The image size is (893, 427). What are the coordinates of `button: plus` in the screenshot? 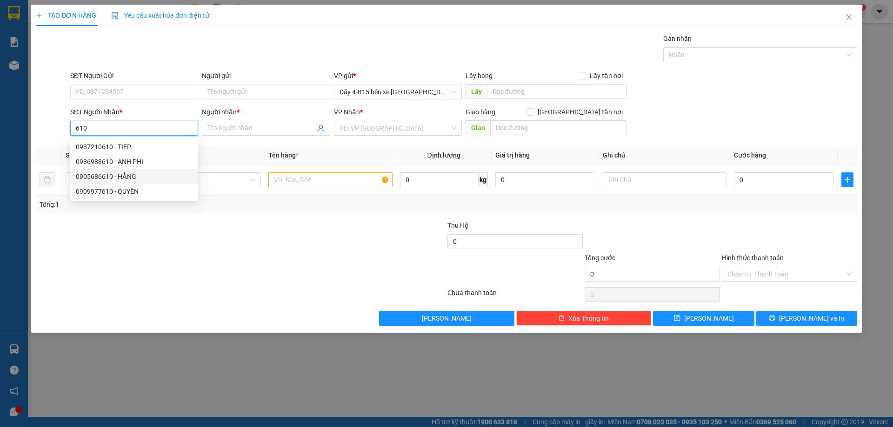 It's located at (847, 180).